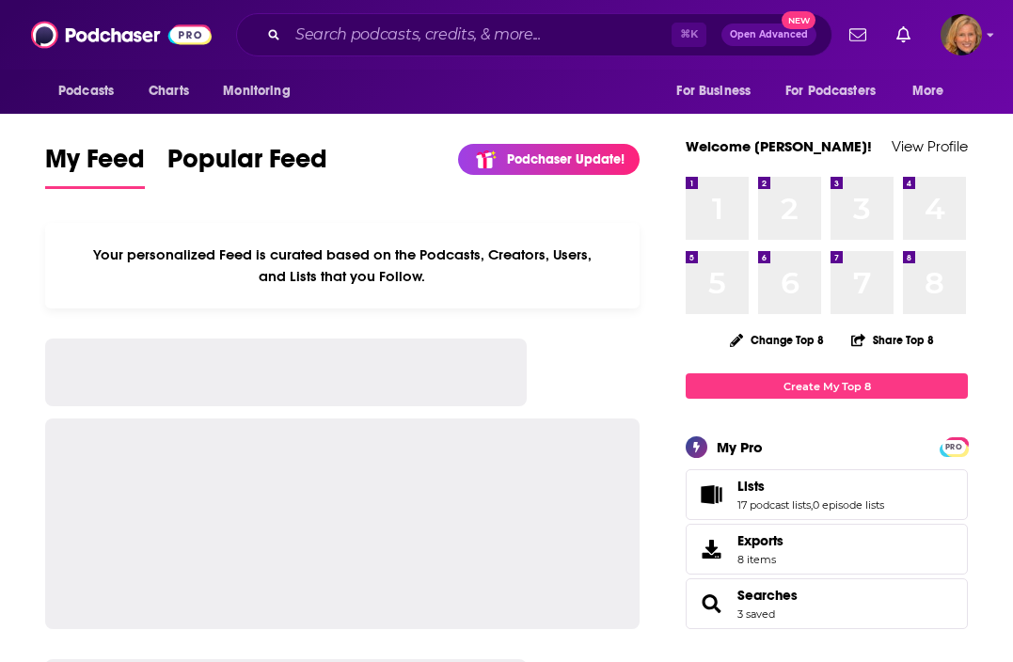  I want to click on span: Open Advanced, so click(769, 35).